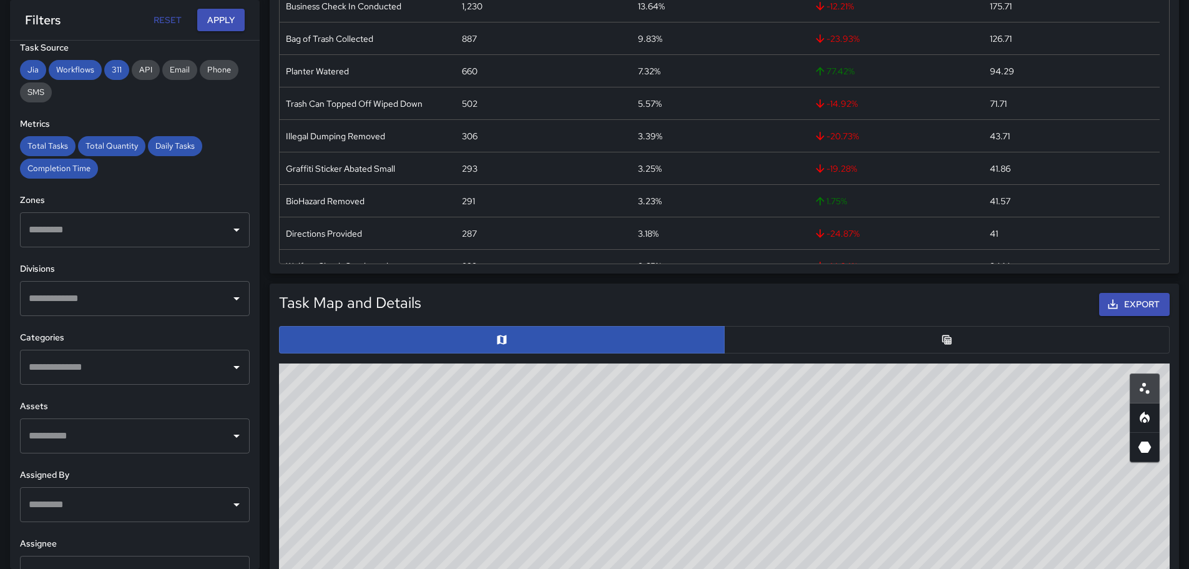 Image resolution: width=1189 pixels, height=569 pixels. I want to click on div: 7.32%, so click(649, 71).